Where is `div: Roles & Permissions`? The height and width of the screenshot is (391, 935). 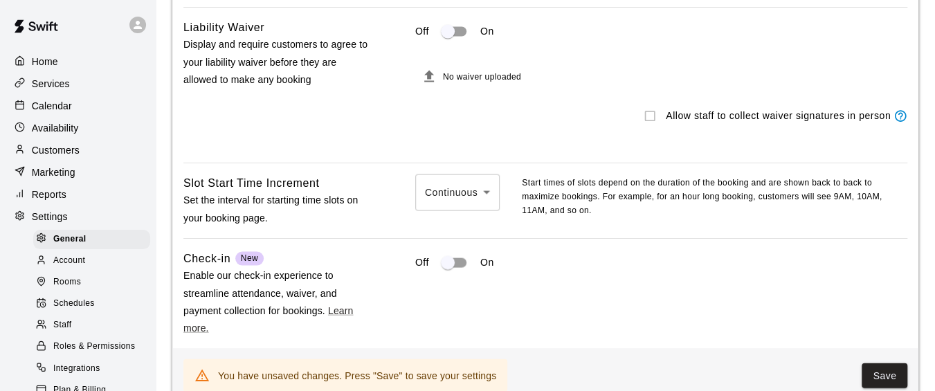 div: Roles & Permissions is located at coordinates (91, 347).